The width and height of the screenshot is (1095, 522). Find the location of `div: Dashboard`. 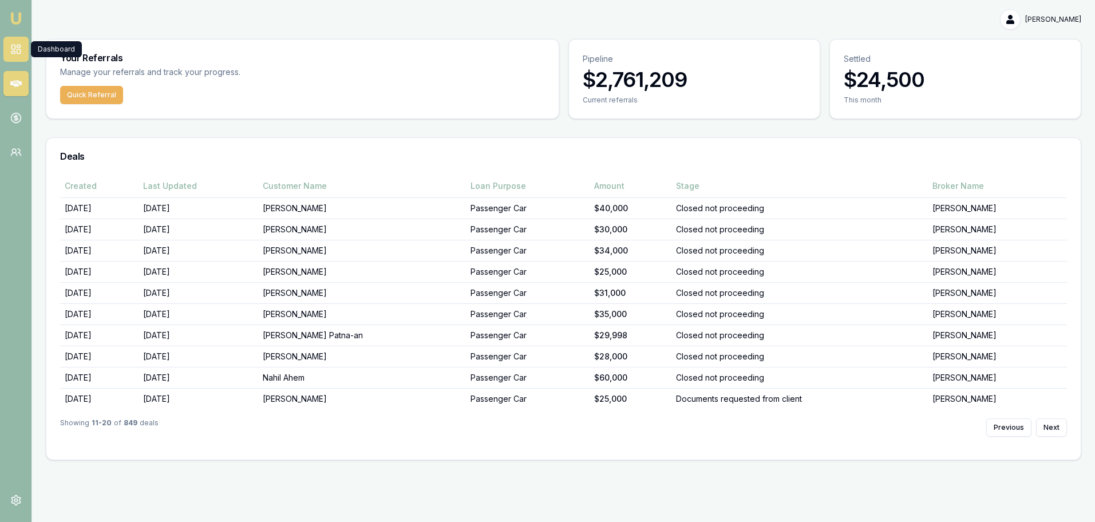

div: Dashboard is located at coordinates (56, 49).